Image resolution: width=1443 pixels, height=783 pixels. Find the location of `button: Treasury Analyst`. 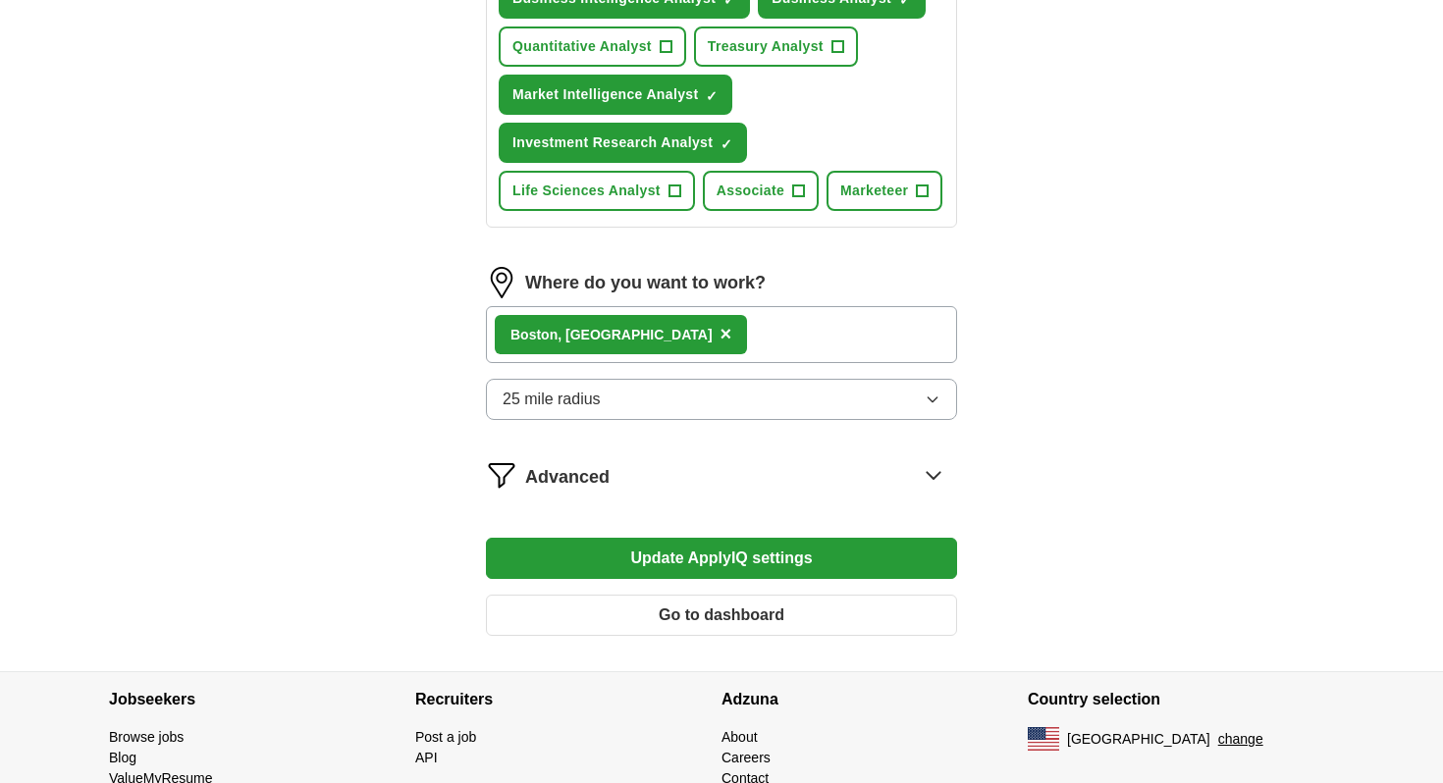

button: Treasury Analyst is located at coordinates (776, 46).